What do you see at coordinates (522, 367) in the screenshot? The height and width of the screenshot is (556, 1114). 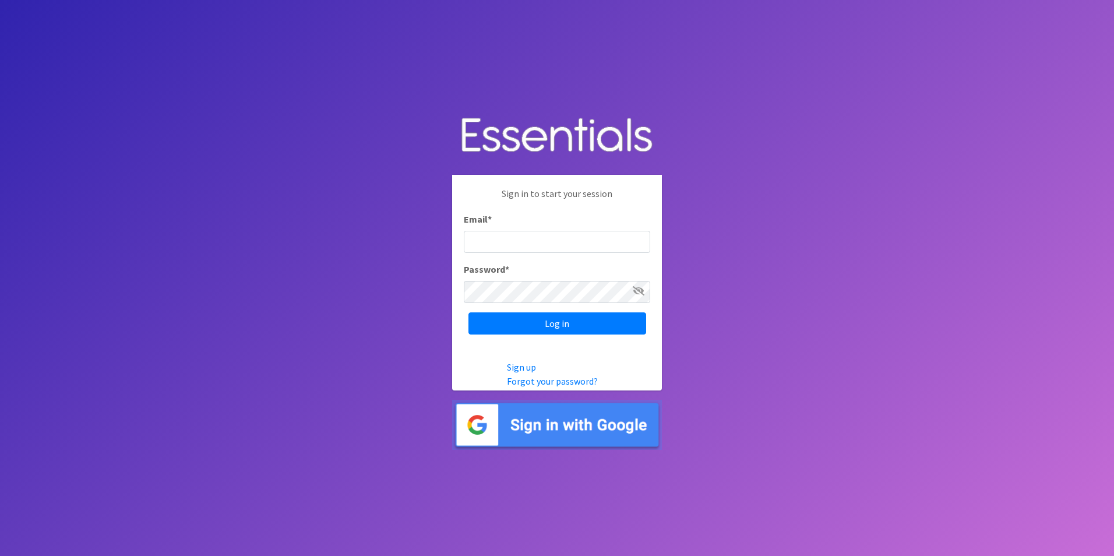 I see `a: Sign up` at bounding box center [522, 367].